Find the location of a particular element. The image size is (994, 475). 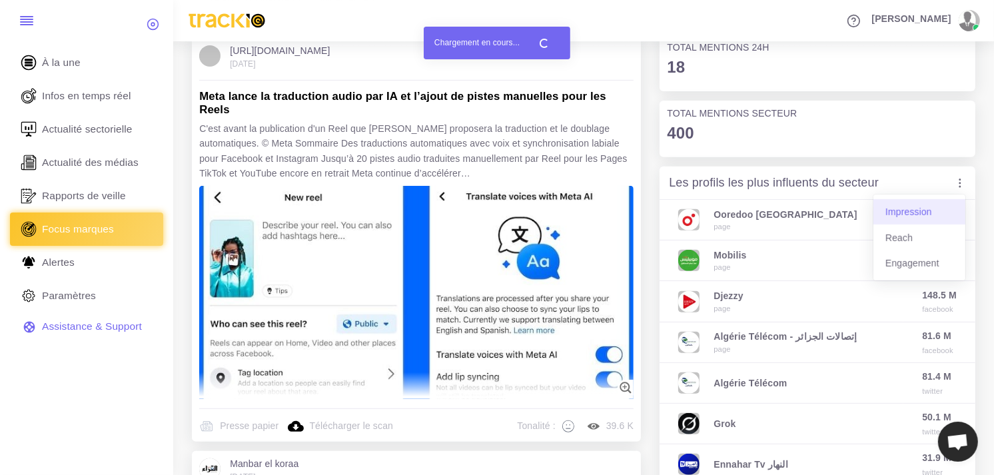

img: revue-live.svg is located at coordinates (29, 96).